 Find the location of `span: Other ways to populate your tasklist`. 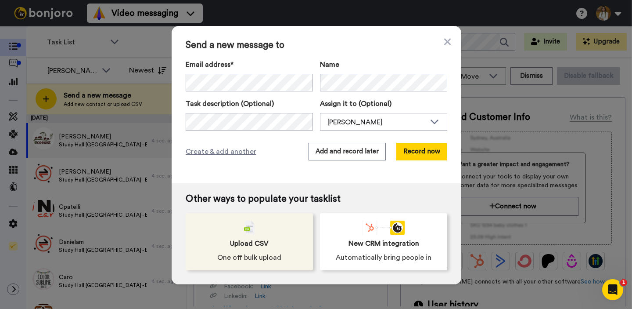

span: Other ways to populate your tasklist is located at coordinates (316, 199).